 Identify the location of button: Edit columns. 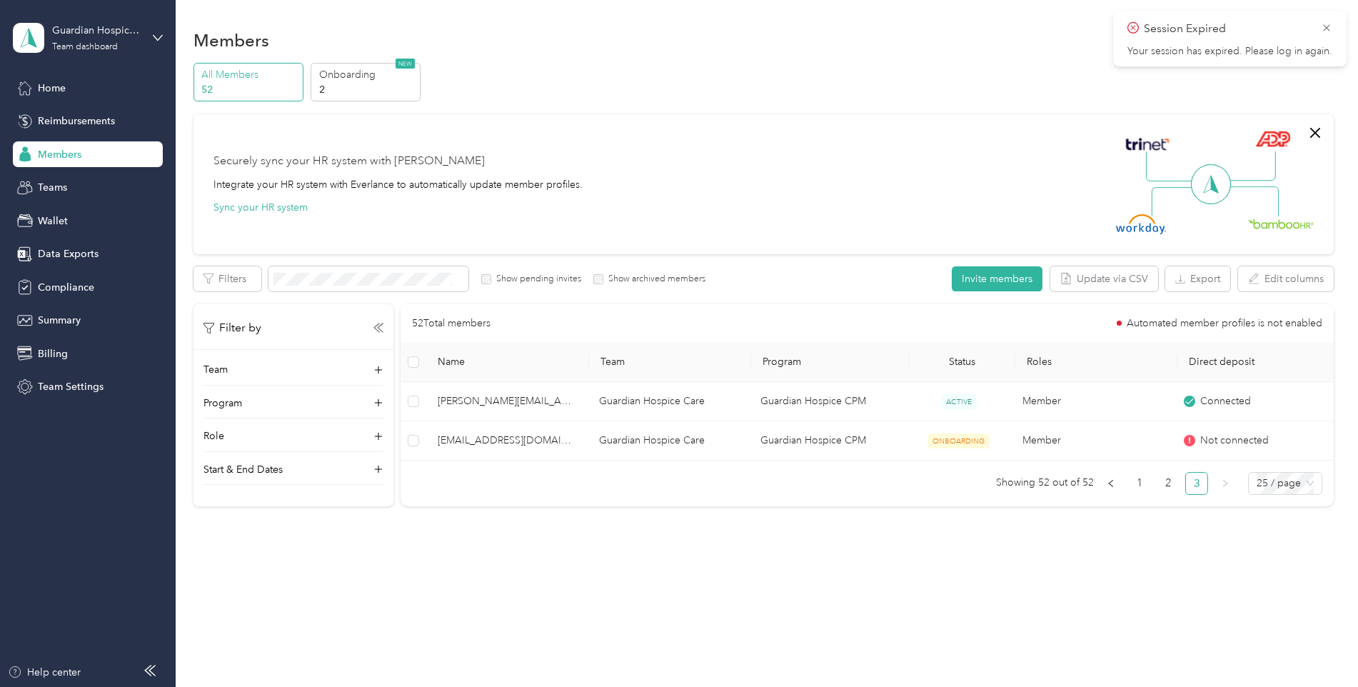
(1286, 279).